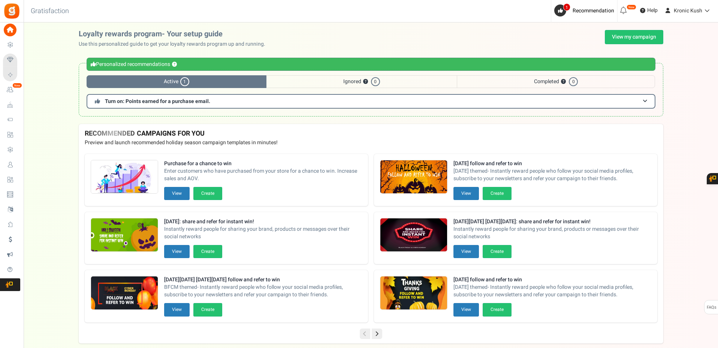 The image size is (718, 348). I want to click on p: Use this personalized guide to get your loyalty rewards program up and running., so click(175, 44).